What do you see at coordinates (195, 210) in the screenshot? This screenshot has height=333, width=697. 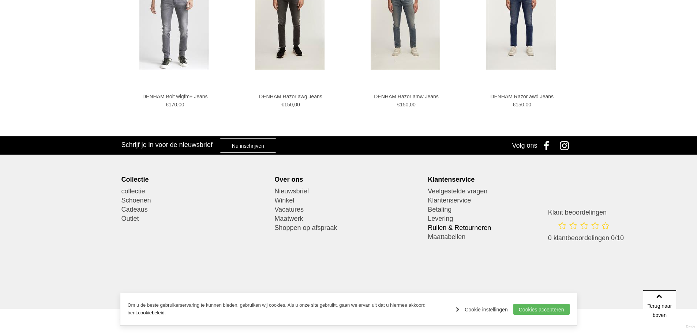 I see `a: Cadeaus` at bounding box center [195, 210].